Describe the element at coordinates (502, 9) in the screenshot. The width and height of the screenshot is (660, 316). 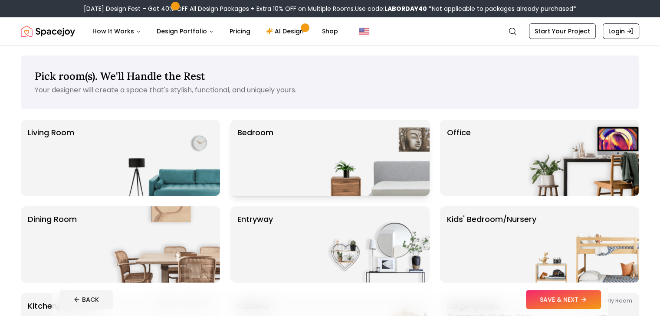
I see `span: *Not applicable to packages already purchased*` at that location.